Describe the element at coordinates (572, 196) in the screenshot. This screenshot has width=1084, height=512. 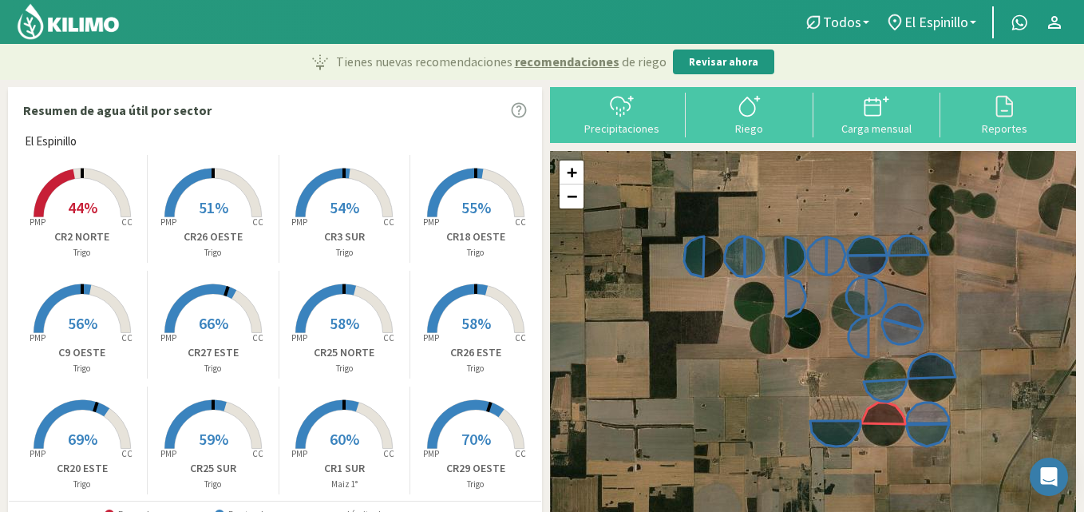
I see `a: Zoom out` at that location.